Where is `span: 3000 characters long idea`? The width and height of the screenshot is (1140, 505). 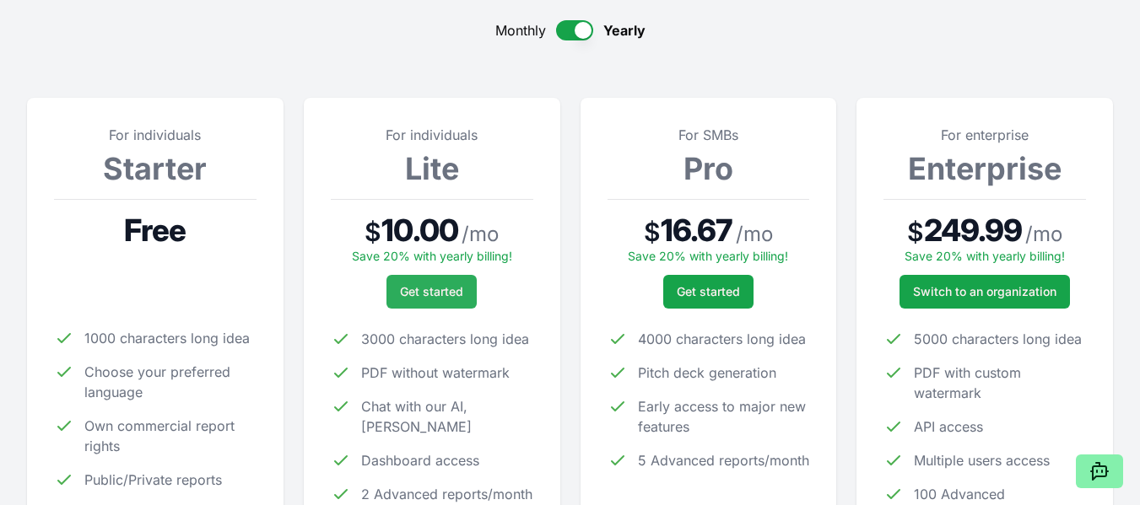 span: 3000 characters long idea is located at coordinates (445, 339).